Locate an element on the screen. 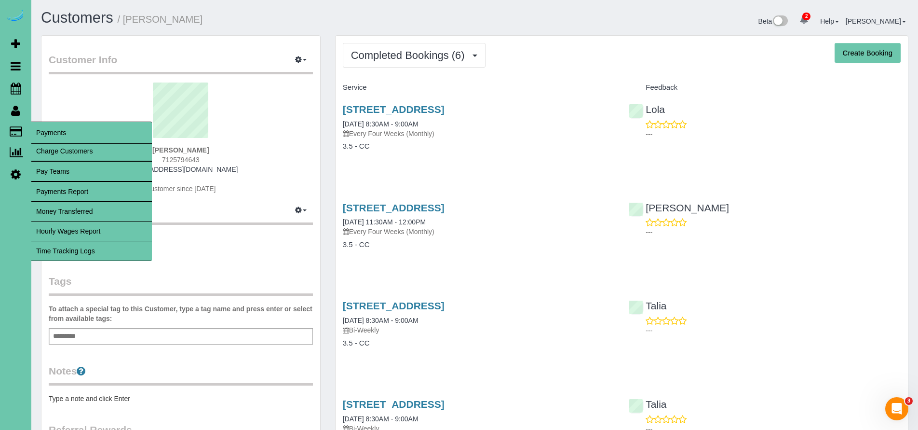 This screenshot has width=918, height=430. a: 2 is located at coordinates (804, 20).